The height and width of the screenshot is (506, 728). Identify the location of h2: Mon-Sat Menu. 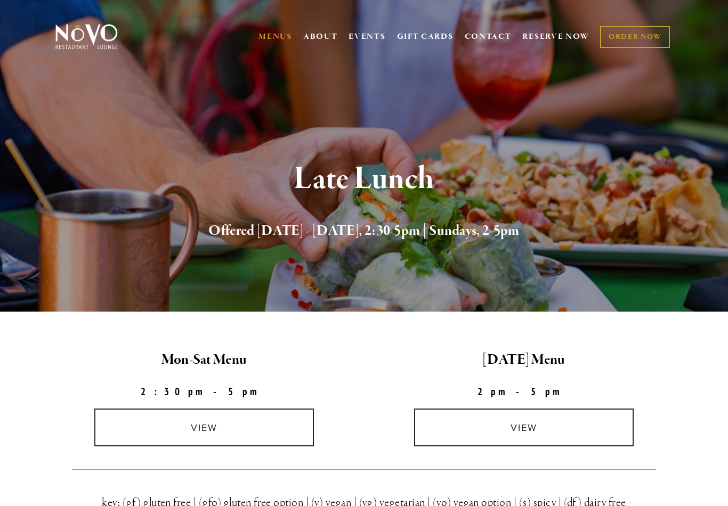
(204, 360).